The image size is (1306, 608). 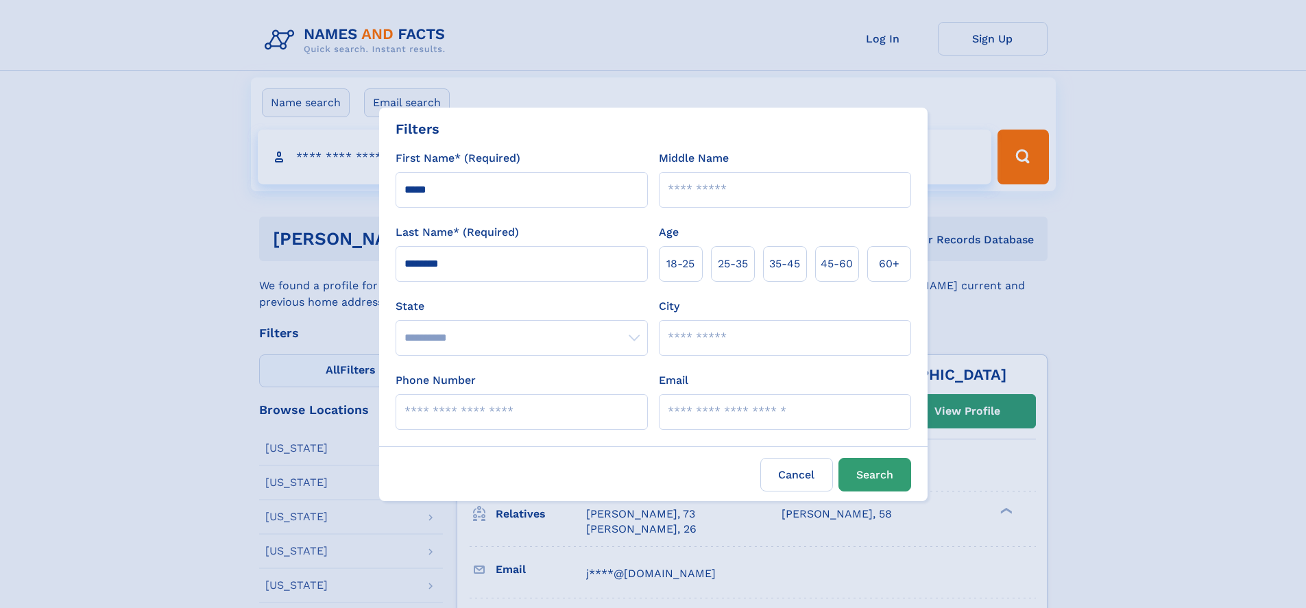 I want to click on label: Middle Name, so click(x=694, y=158).